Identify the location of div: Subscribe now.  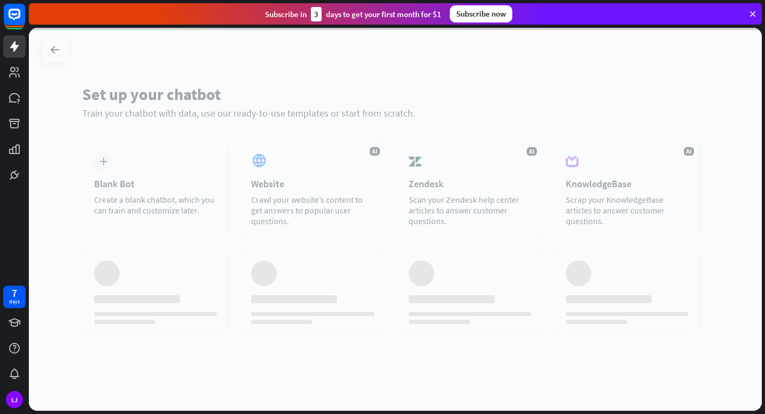
(481, 14).